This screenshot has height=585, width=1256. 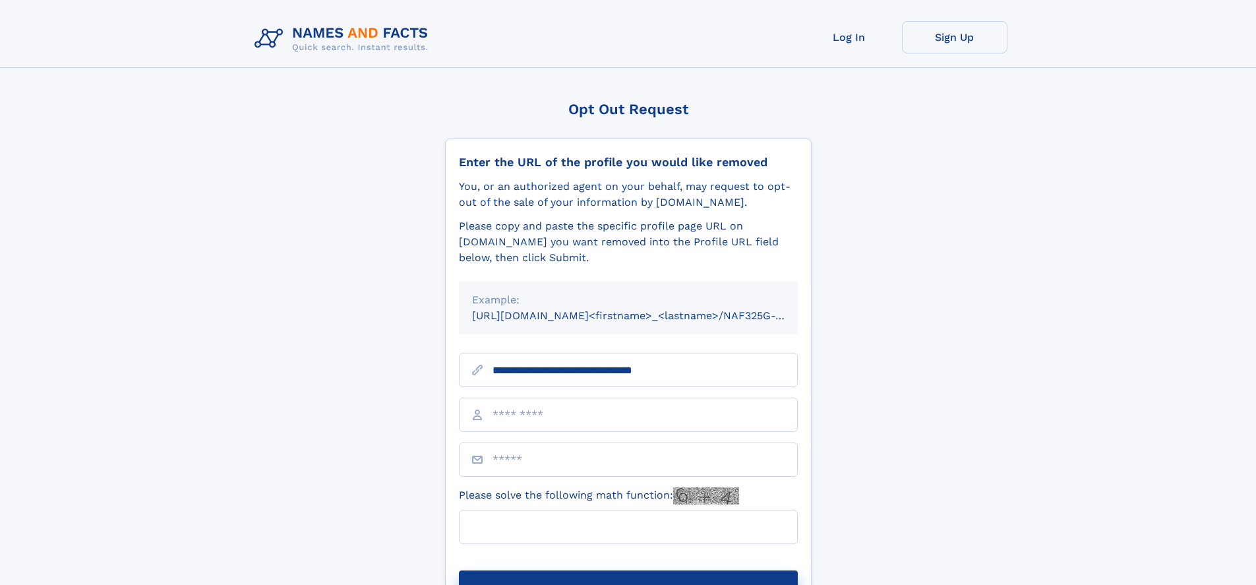 I want to click on div: Opt Out Request, so click(x=628, y=109).